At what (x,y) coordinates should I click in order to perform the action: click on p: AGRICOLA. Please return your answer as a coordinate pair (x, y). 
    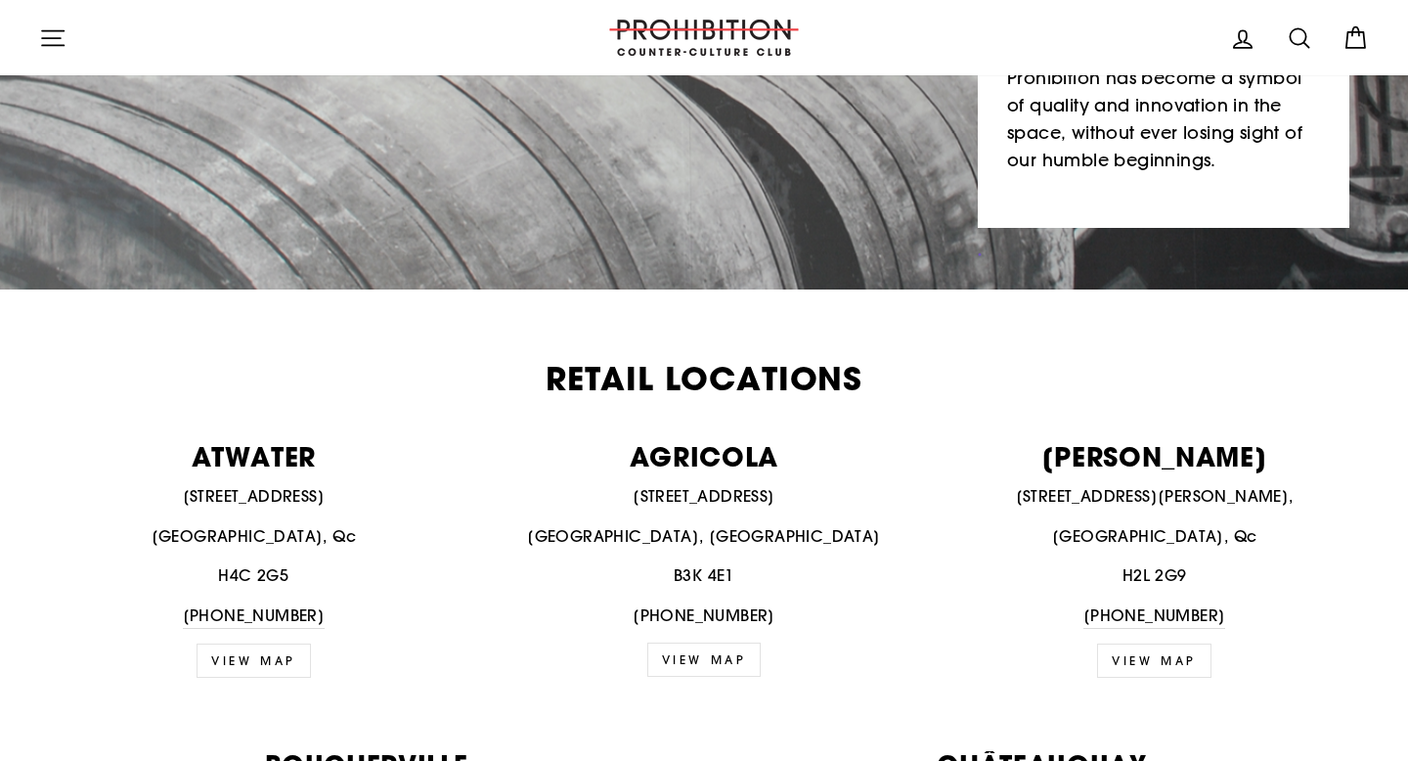
    Looking at the image, I should click on (704, 456).